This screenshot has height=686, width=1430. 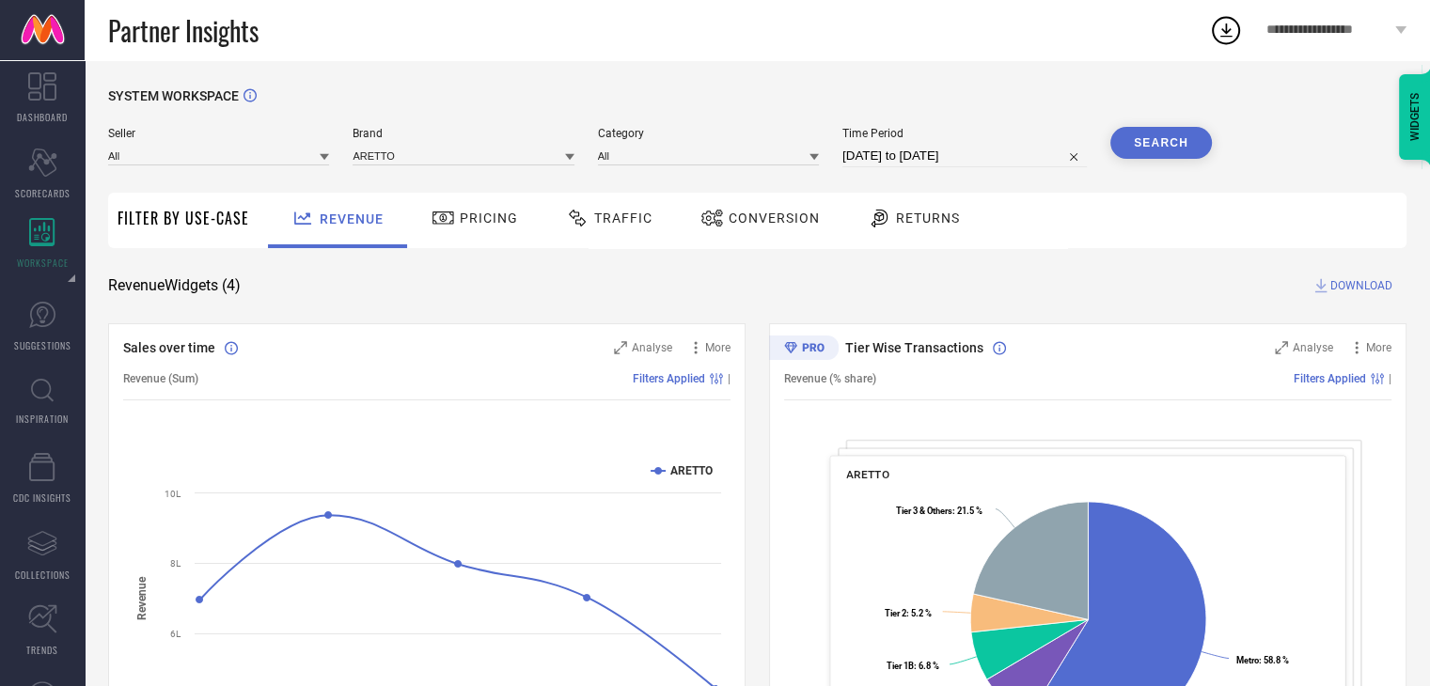 I want to click on text: : 5.2 %, so click(x=908, y=612).